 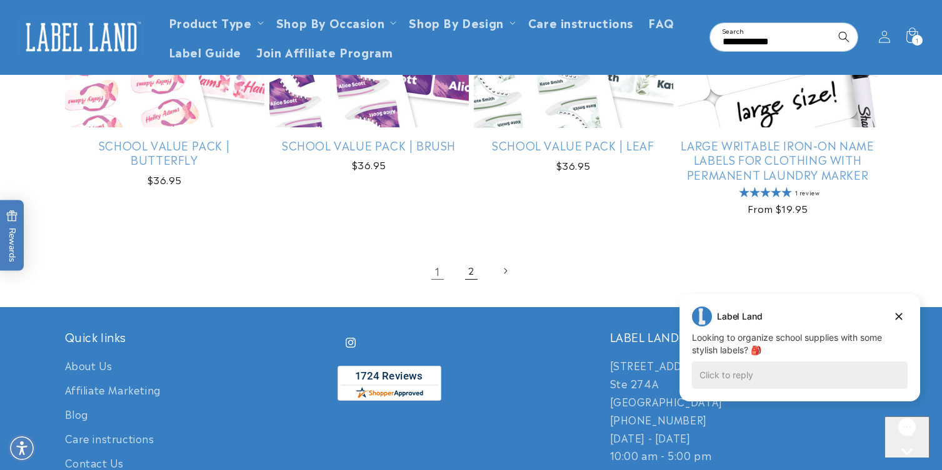 I want to click on button: Clear search term, so click(x=816, y=37).